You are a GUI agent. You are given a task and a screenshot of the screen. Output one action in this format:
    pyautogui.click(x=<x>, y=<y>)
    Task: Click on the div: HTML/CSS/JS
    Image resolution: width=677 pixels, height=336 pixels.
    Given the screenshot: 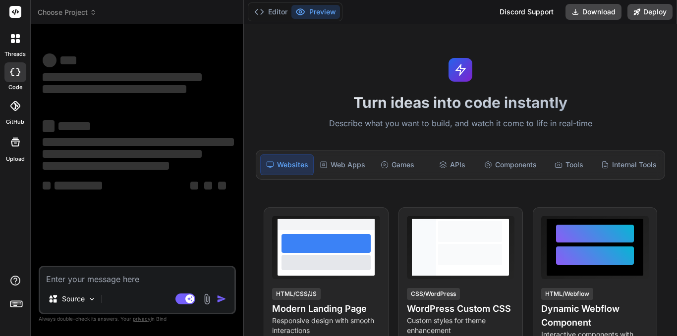 What is the action you would take?
    pyautogui.click(x=296, y=294)
    